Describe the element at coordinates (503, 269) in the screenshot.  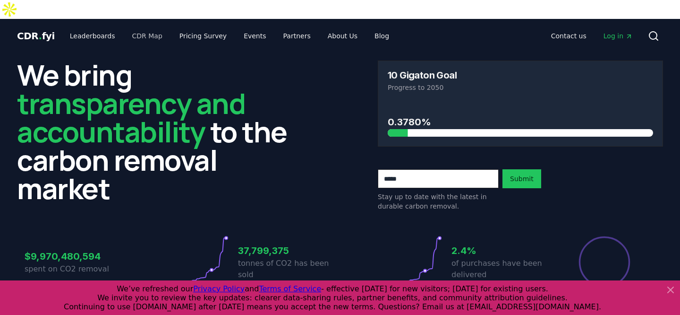
I see `p: of purchases have been delivered` at that location.